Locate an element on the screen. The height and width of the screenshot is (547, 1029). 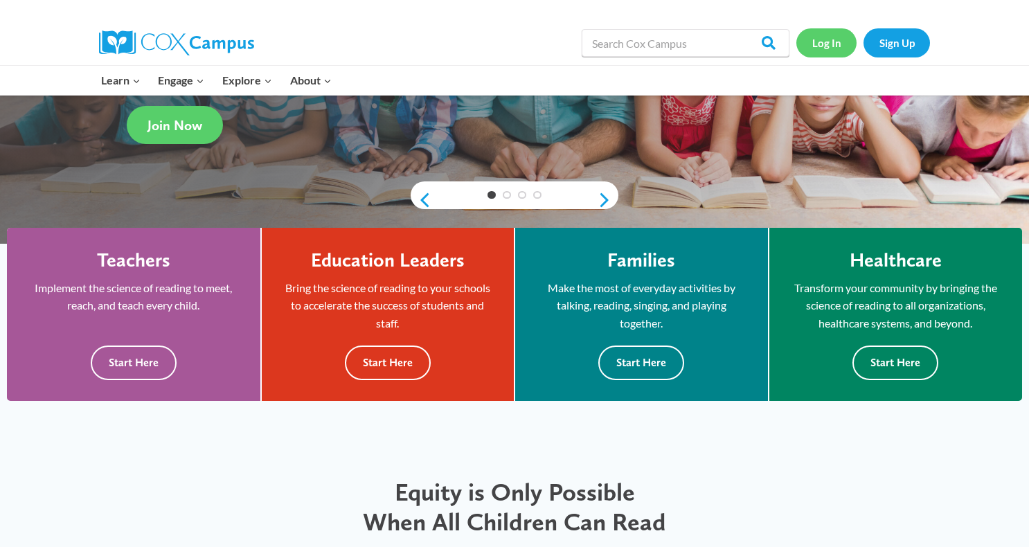
h4: Teachers is located at coordinates (134, 260).